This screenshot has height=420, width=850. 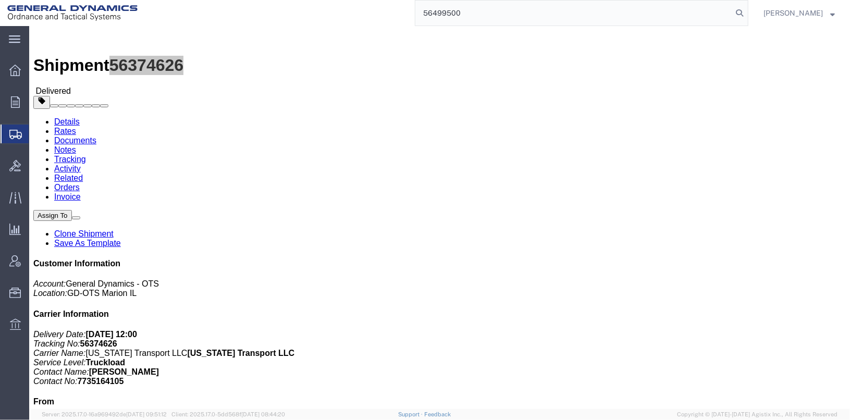 I want to click on a: Feedback, so click(x=437, y=414).